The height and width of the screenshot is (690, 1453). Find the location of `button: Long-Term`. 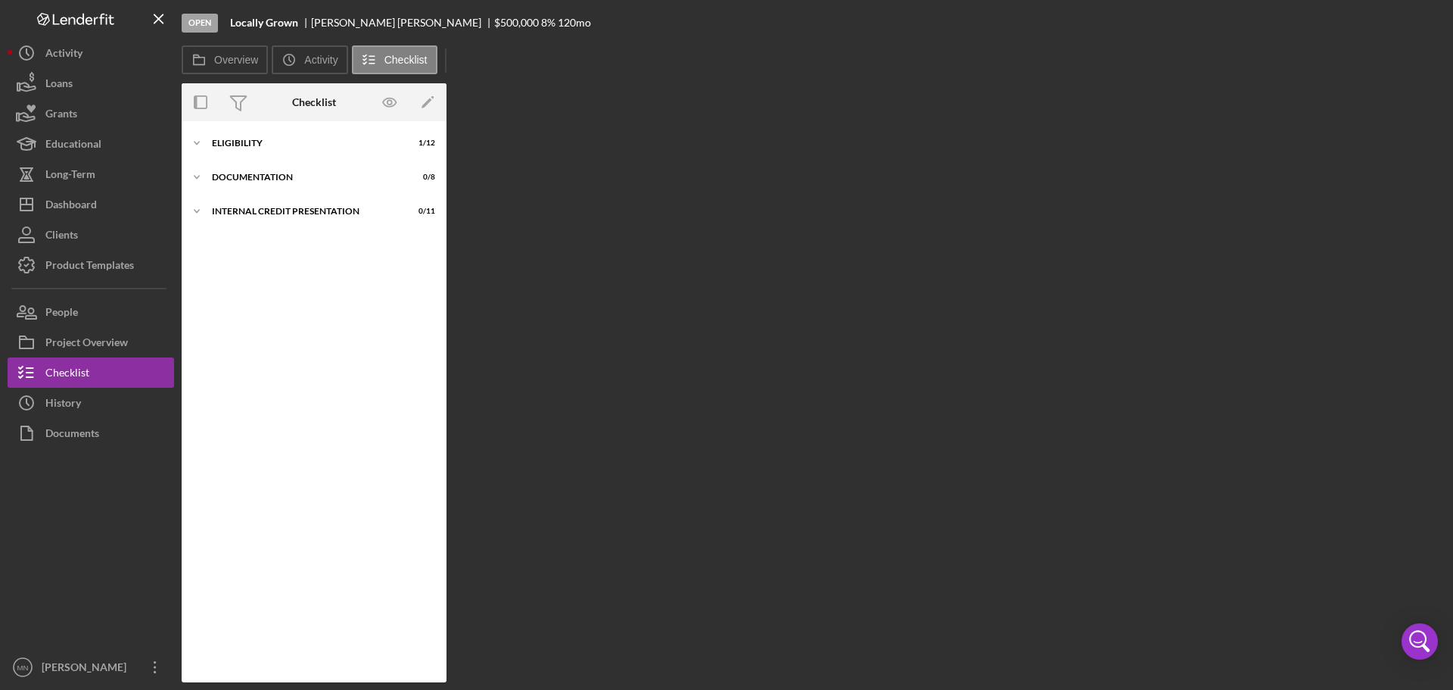

button: Long-Term is located at coordinates (91, 174).